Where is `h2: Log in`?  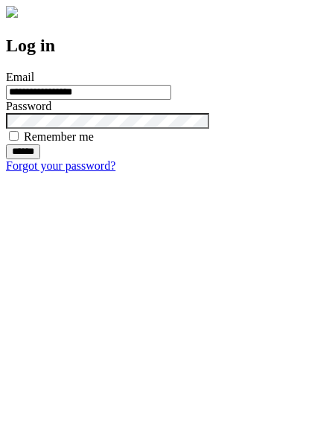
h2: Log in is located at coordinates (167, 45).